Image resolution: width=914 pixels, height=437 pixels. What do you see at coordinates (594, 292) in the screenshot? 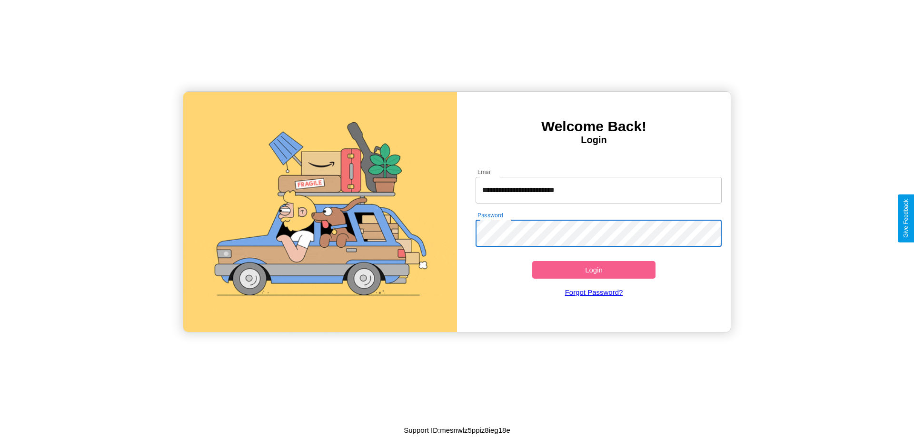
I see `a: Forgot Password?` at bounding box center [594, 292].